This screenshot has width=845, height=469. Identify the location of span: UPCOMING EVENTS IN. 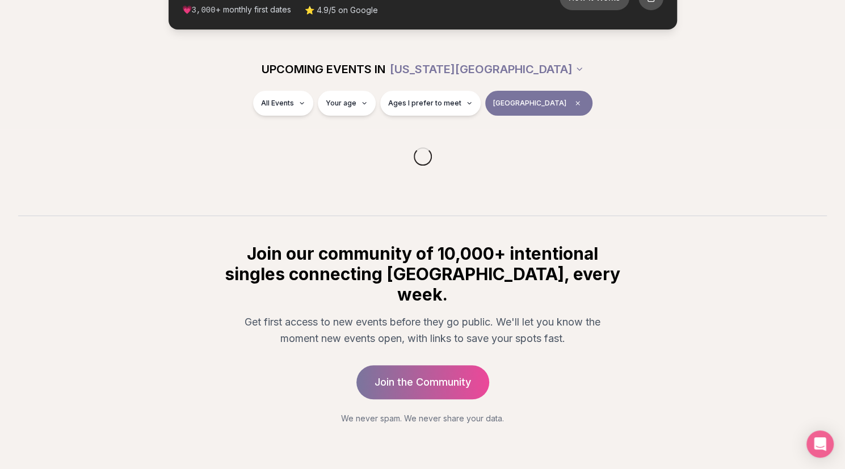
(324, 69).